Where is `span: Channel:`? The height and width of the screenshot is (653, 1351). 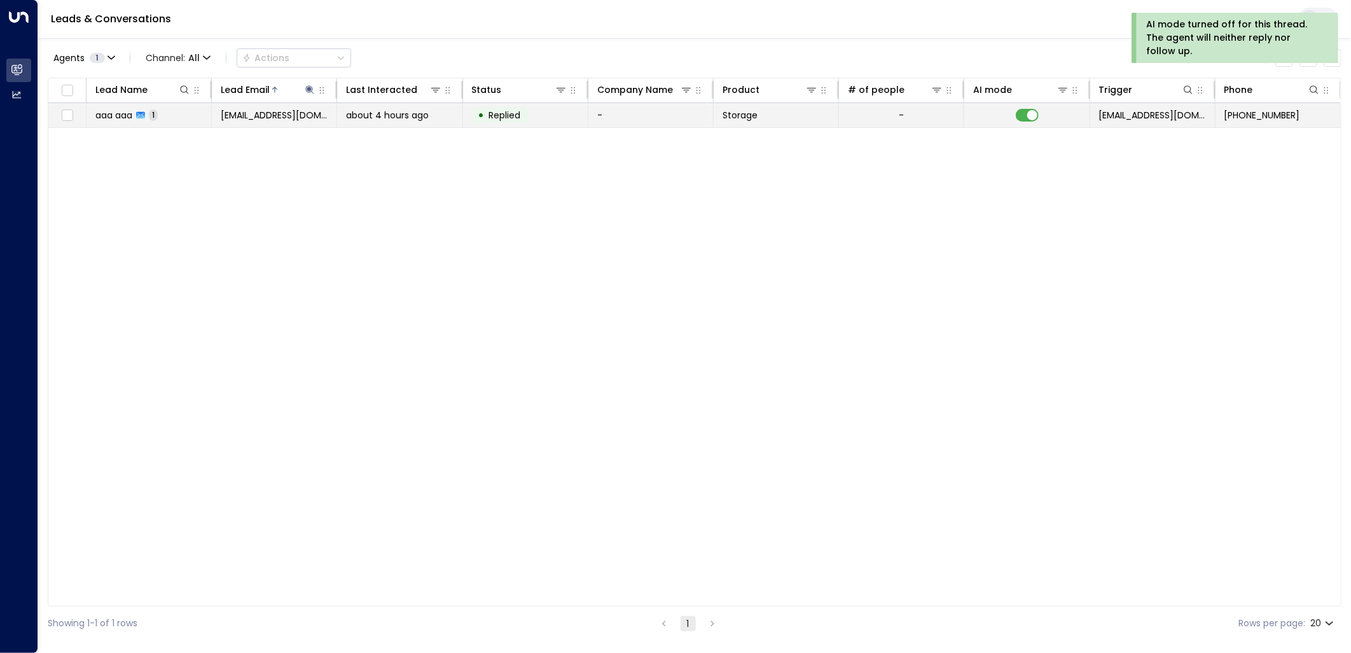 span: Channel: is located at coordinates (178, 58).